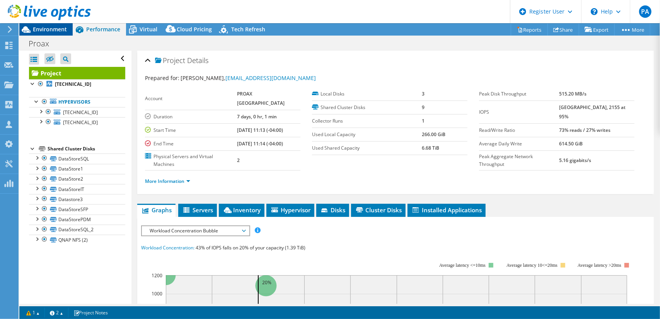 The image size is (660, 319). Describe the element at coordinates (564, 29) in the screenshot. I see `a: Share` at that location.